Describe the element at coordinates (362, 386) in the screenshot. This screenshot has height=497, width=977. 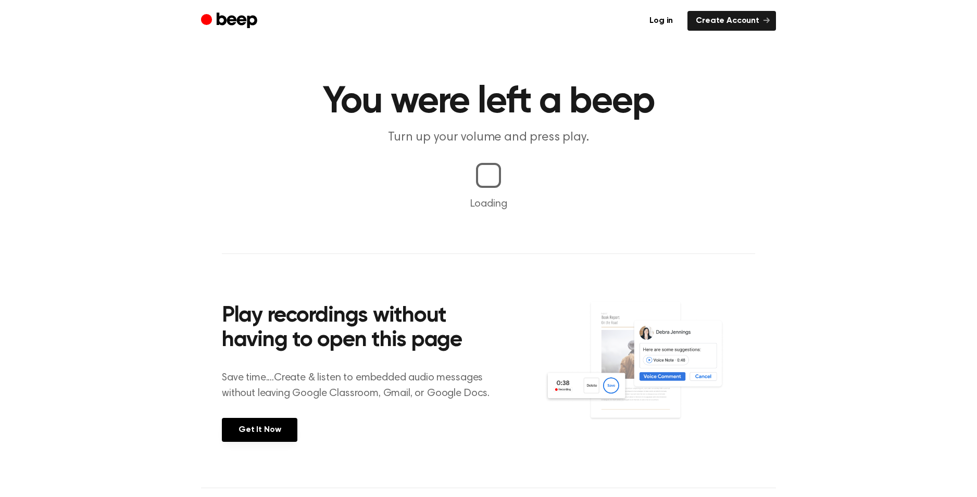
I see `p: Save time....Create & listen to embedded audio messages without leaving Google Classroom, Gmail, ...` at that location.